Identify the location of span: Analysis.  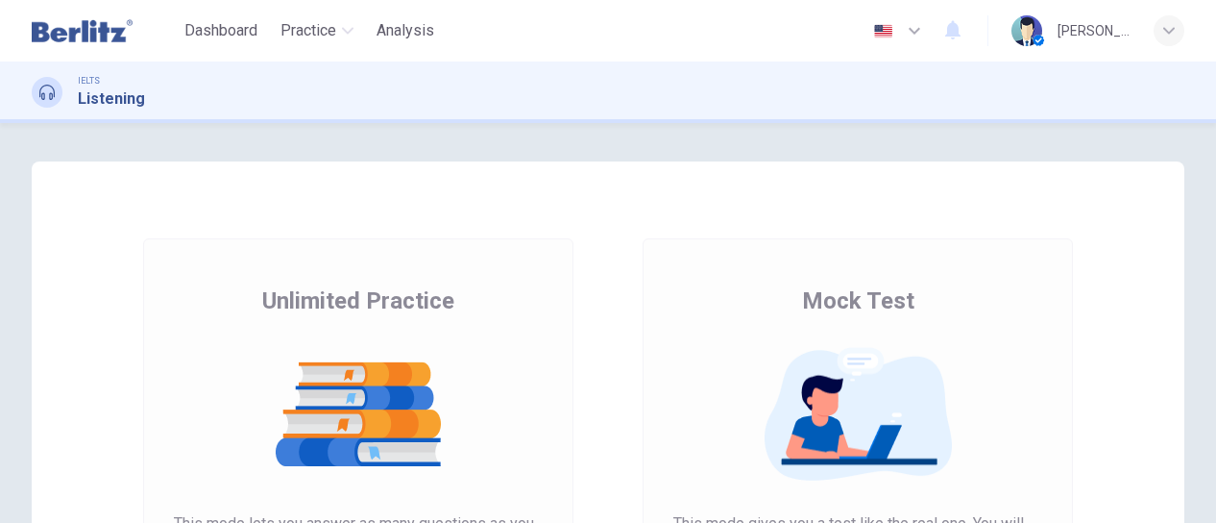
(405, 31).